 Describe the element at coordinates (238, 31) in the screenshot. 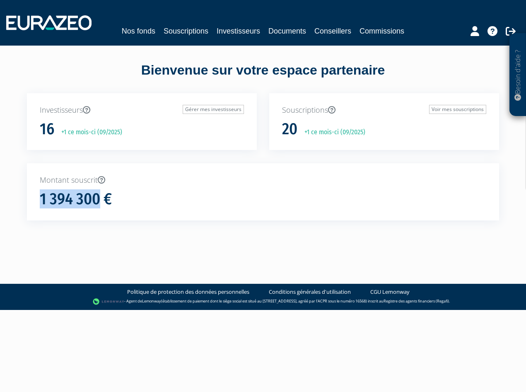

I see `a: Investisseurs` at that location.